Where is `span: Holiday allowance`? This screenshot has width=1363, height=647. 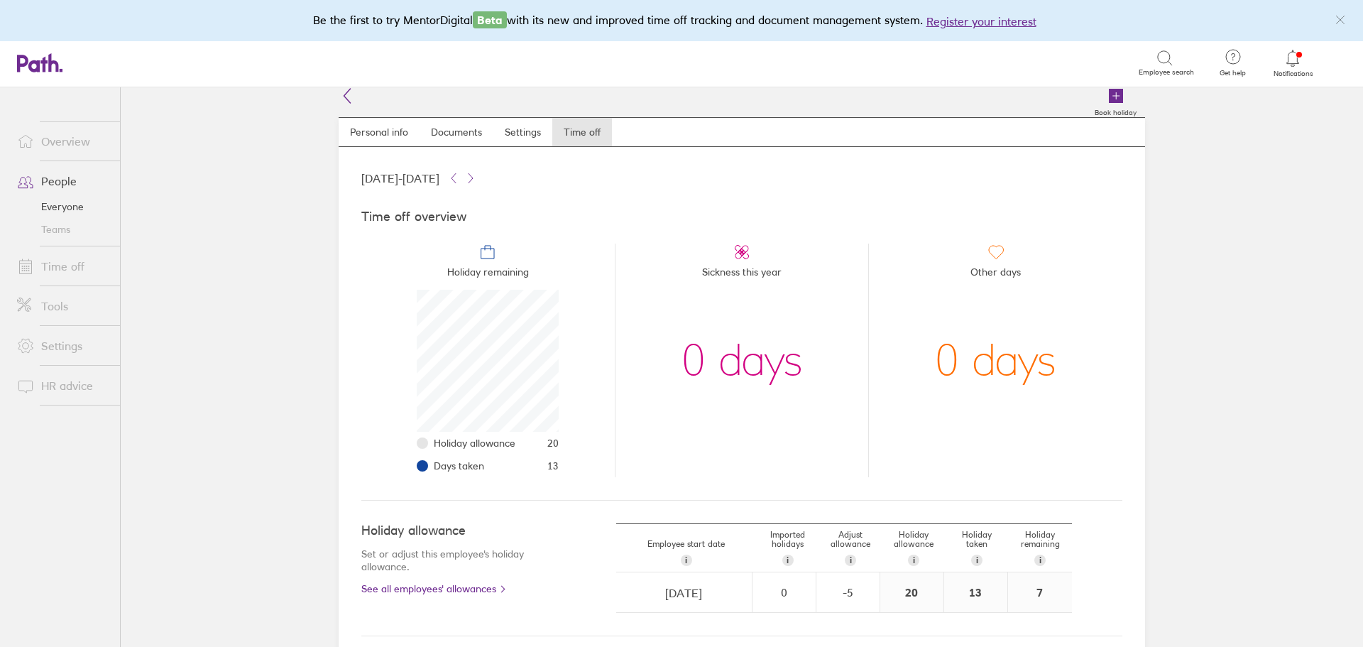 span: Holiday allowance is located at coordinates (474, 443).